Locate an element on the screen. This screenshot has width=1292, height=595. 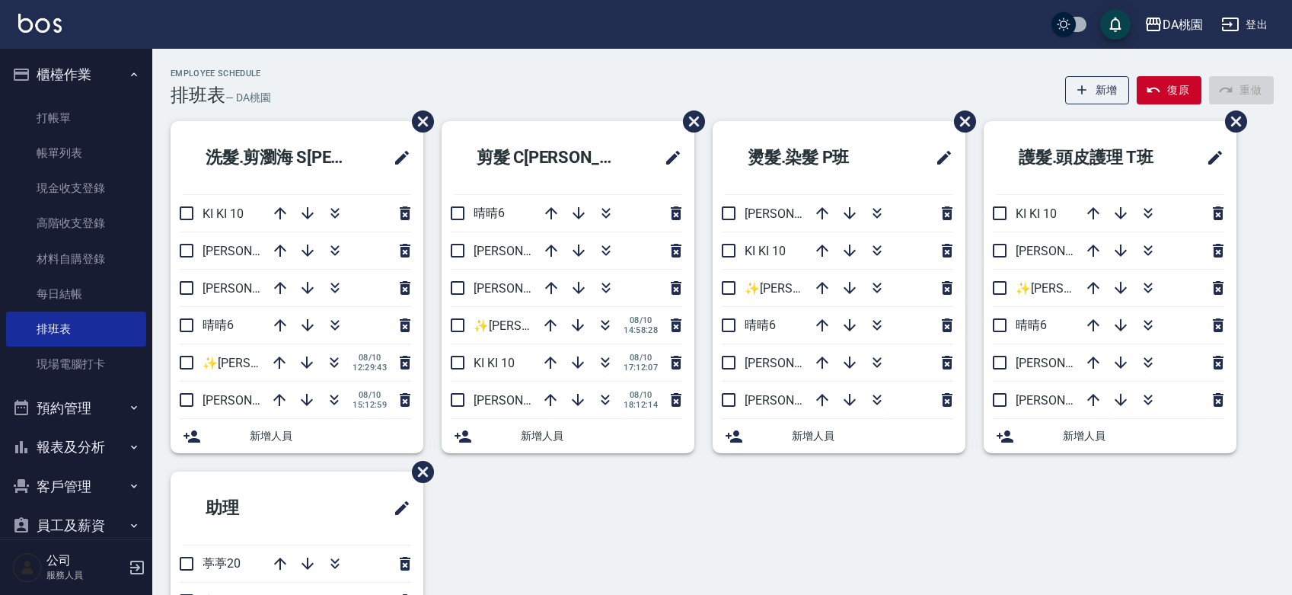
button: save is located at coordinates (1116, 24).